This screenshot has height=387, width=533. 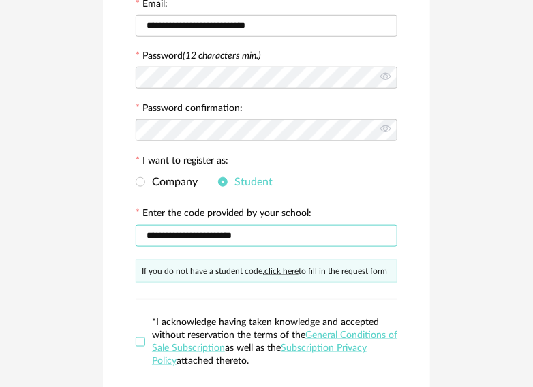 I want to click on a: click here, so click(x=282, y=271).